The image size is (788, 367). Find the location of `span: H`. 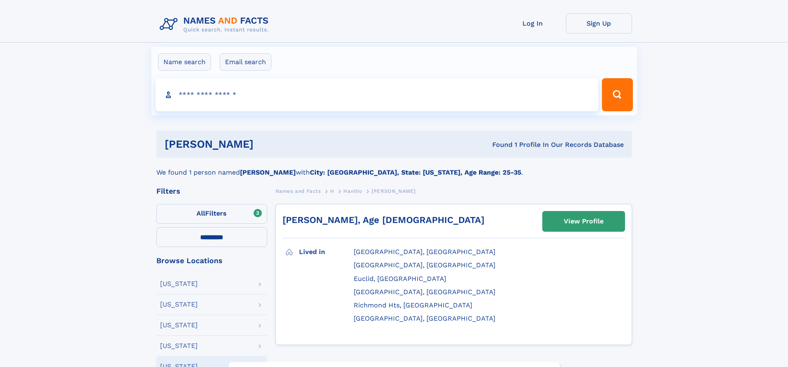

span: H is located at coordinates (332, 191).